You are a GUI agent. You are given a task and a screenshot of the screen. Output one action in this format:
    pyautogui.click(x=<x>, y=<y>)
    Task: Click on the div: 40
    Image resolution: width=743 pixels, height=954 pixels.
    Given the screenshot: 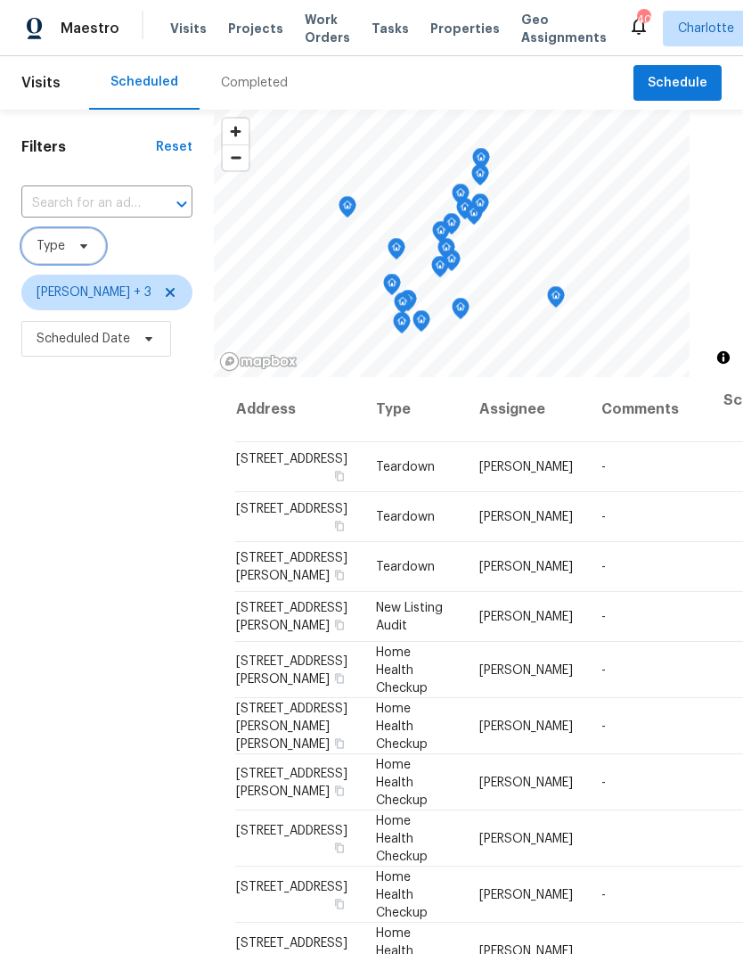 What is the action you would take?
    pyautogui.click(x=644, y=20)
    